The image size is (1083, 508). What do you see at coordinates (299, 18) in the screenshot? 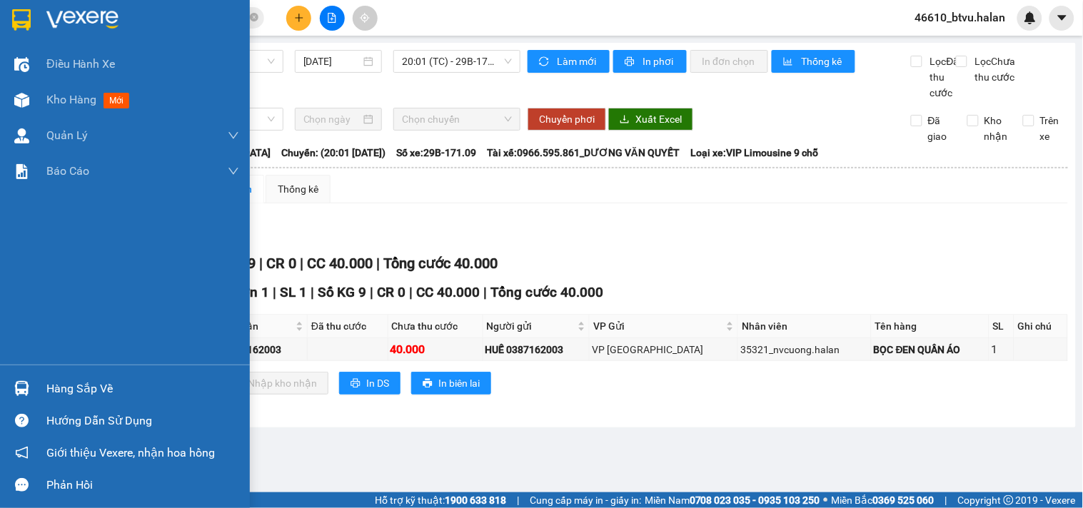
I see `span: plus` at bounding box center [299, 18].